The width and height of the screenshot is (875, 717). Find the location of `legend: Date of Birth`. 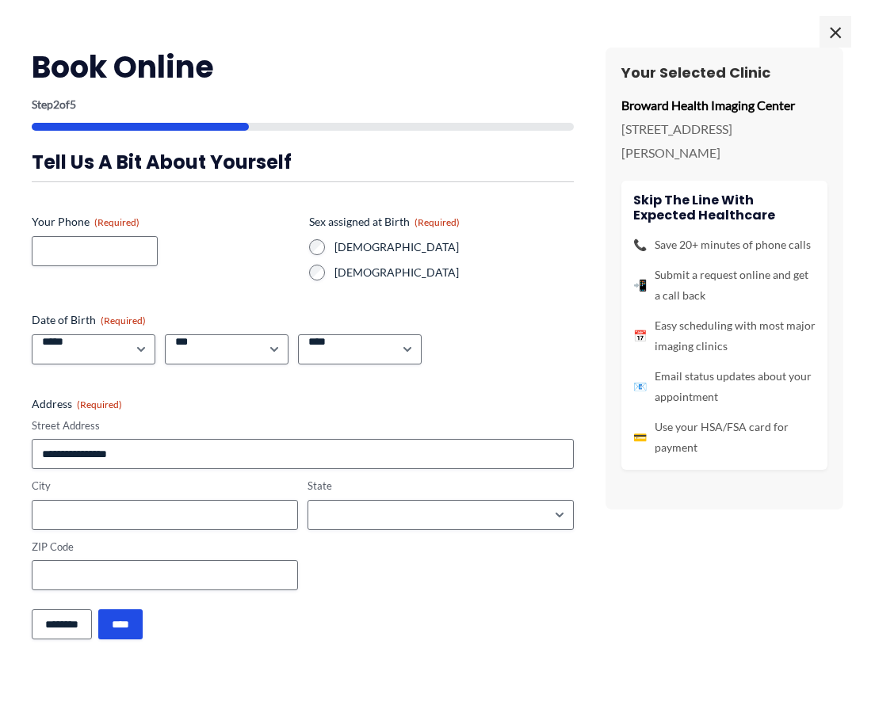

legend: Date of Birth is located at coordinates (89, 320).